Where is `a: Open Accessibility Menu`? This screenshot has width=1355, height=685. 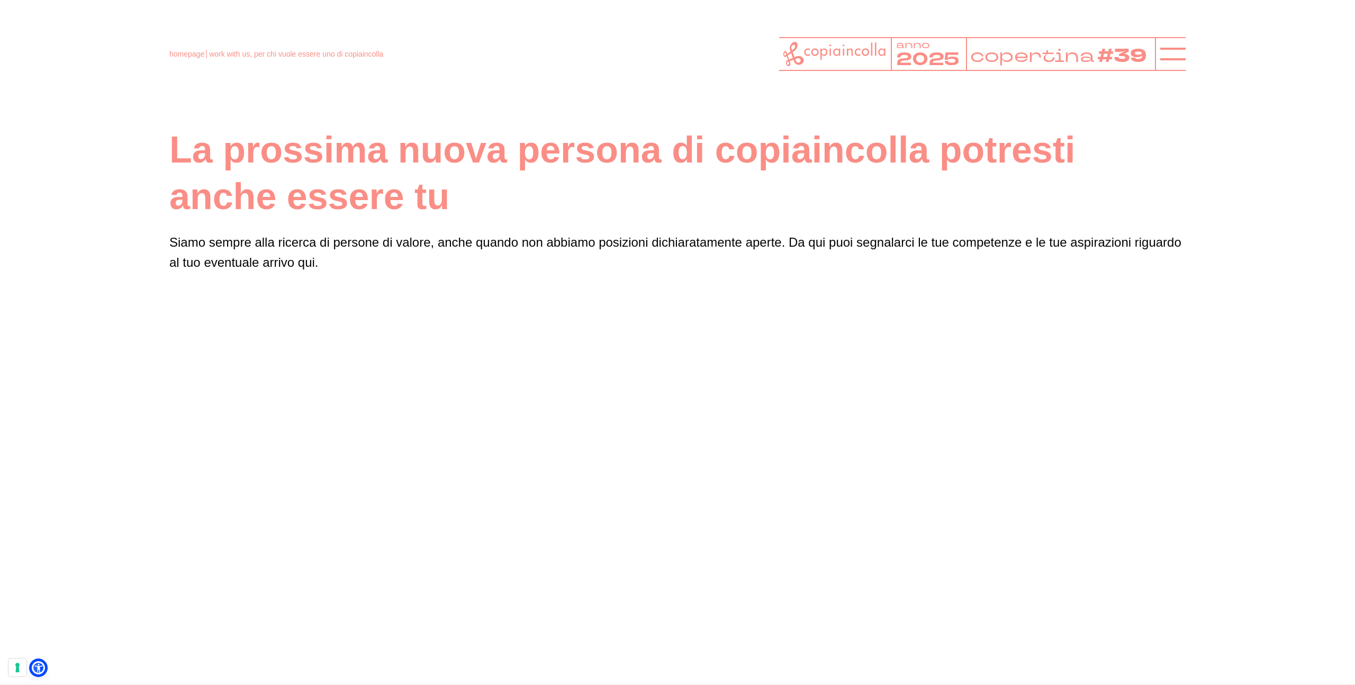 a: Open Accessibility Menu is located at coordinates (38, 667).